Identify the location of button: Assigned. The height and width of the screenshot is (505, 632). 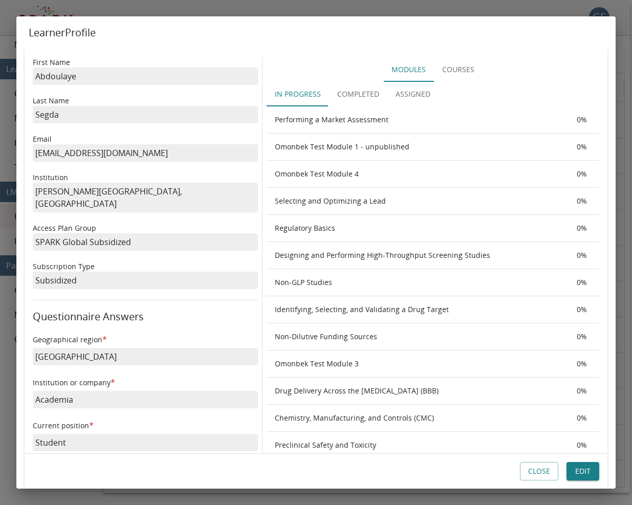
(413, 94).